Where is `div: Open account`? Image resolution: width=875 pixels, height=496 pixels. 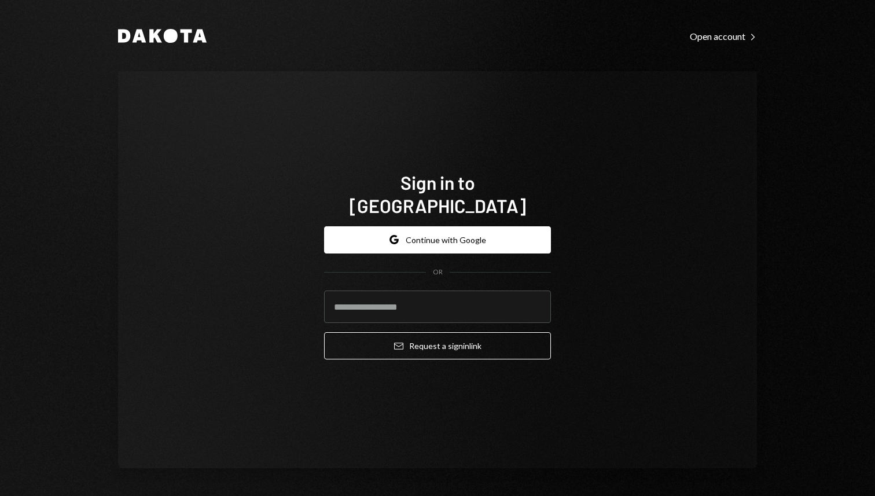 div: Open account is located at coordinates (723, 36).